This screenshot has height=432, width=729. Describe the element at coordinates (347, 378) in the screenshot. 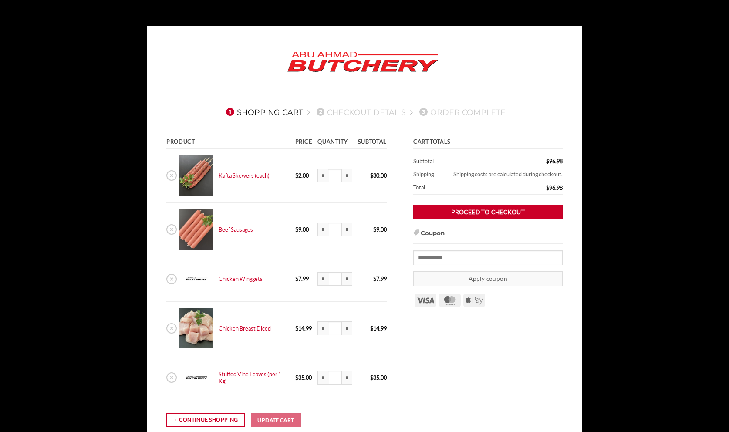

I see `input: Increase quantity of Stuffed Vine Leaves (per 1 Kg)` at that location.